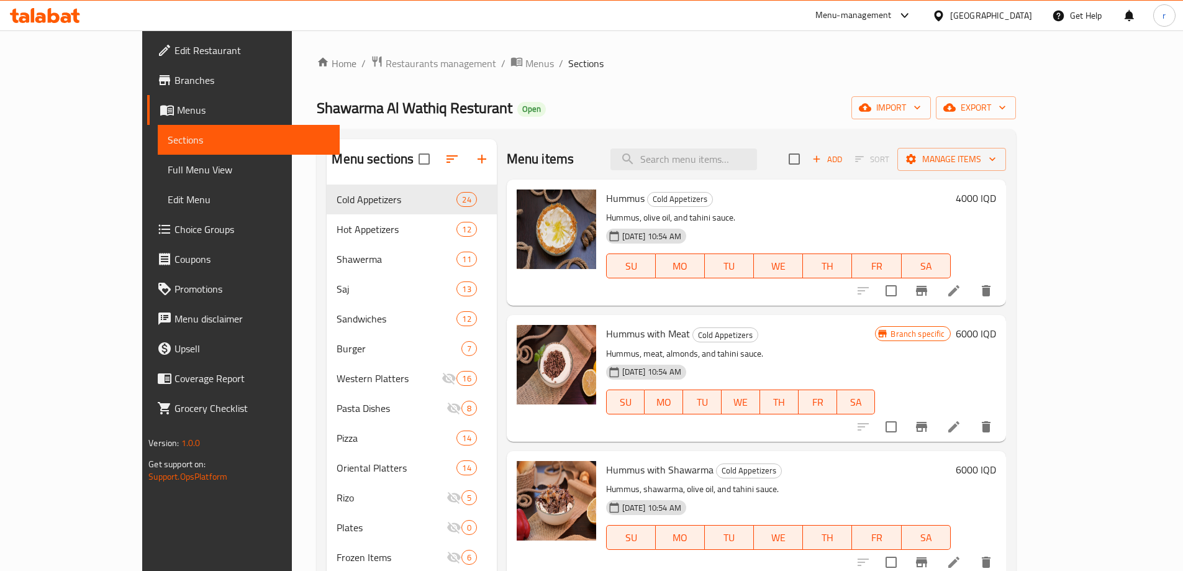 This screenshot has height=571, width=1183. I want to click on button: Manage items, so click(952, 159).